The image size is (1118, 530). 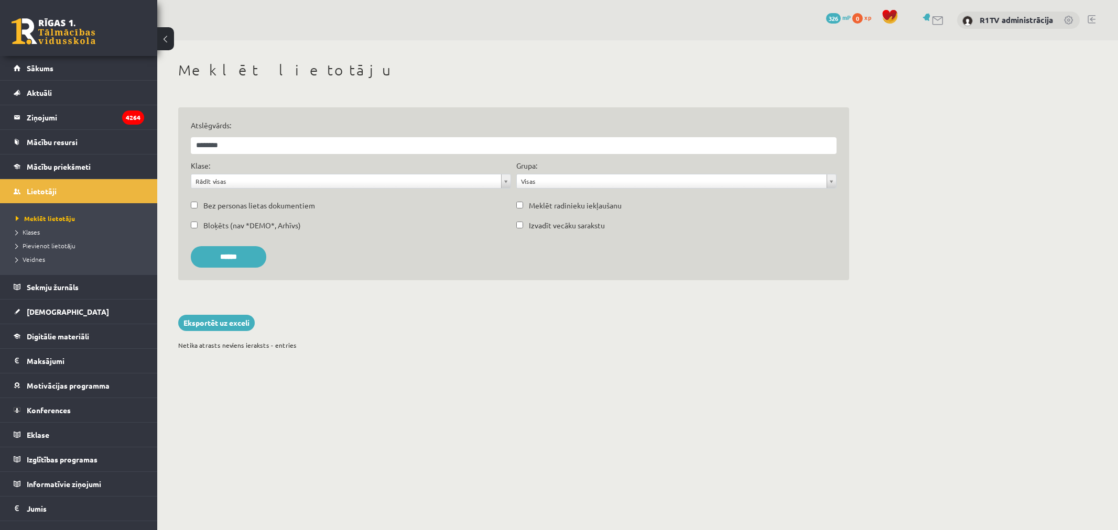 What do you see at coordinates (79, 337) in the screenshot?
I see `a: Digitālie materiāli` at bounding box center [79, 337].